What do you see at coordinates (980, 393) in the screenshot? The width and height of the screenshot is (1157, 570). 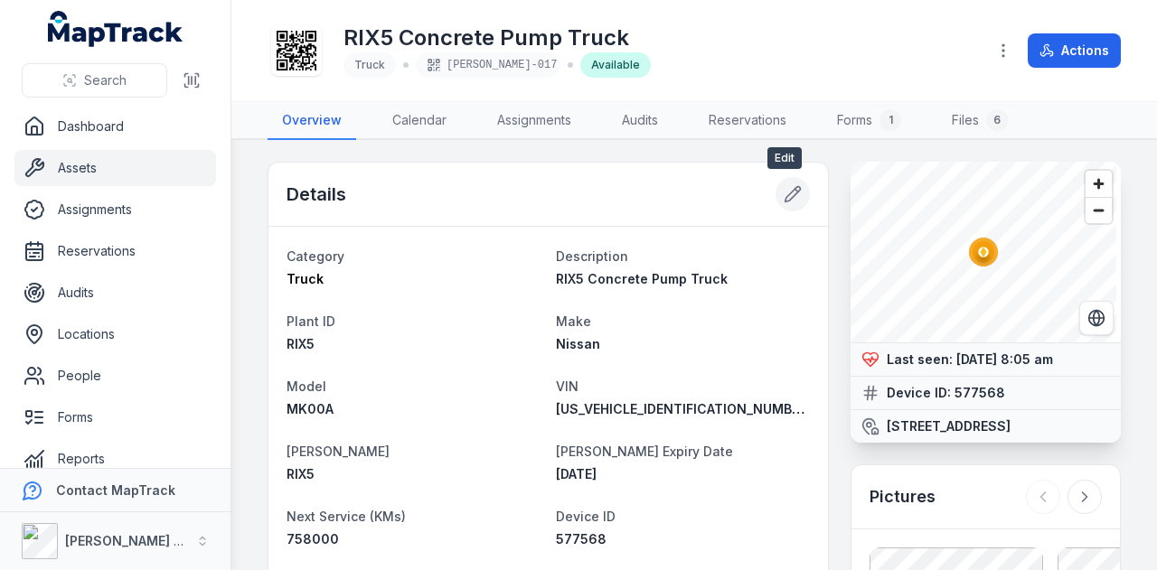 I see `strong: 577568` at bounding box center [980, 393].